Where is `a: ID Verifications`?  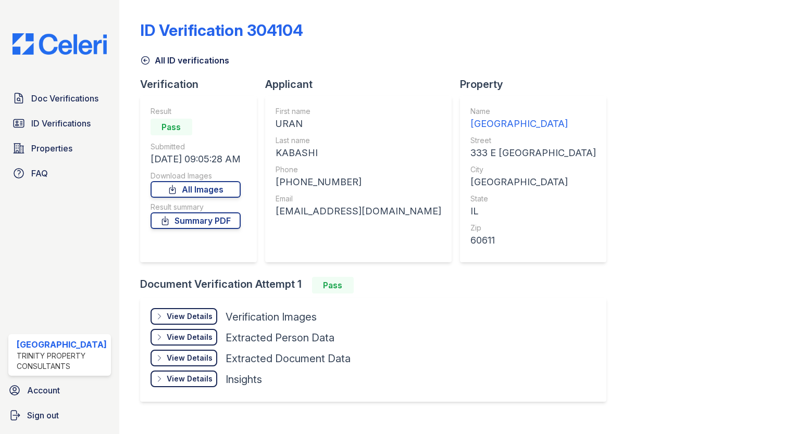 a: ID Verifications is located at coordinates (59, 123).